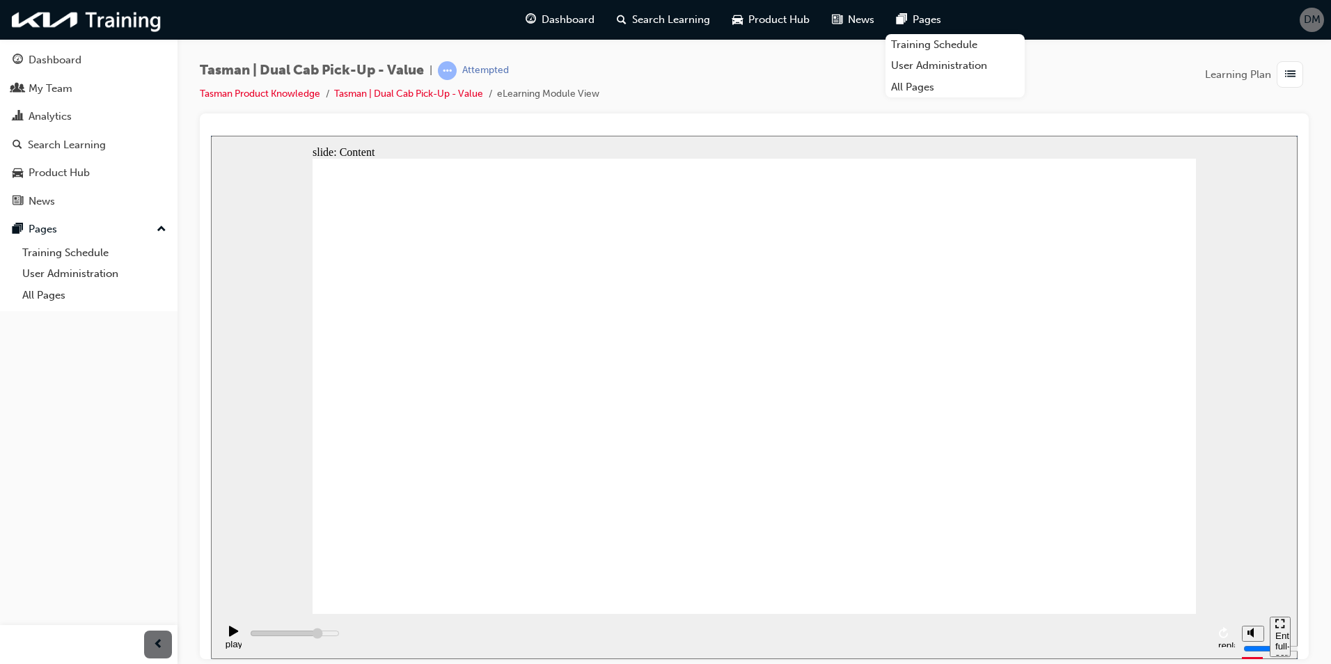 This screenshot has width=1331, height=664. I want to click on span: DM, so click(1312, 19).